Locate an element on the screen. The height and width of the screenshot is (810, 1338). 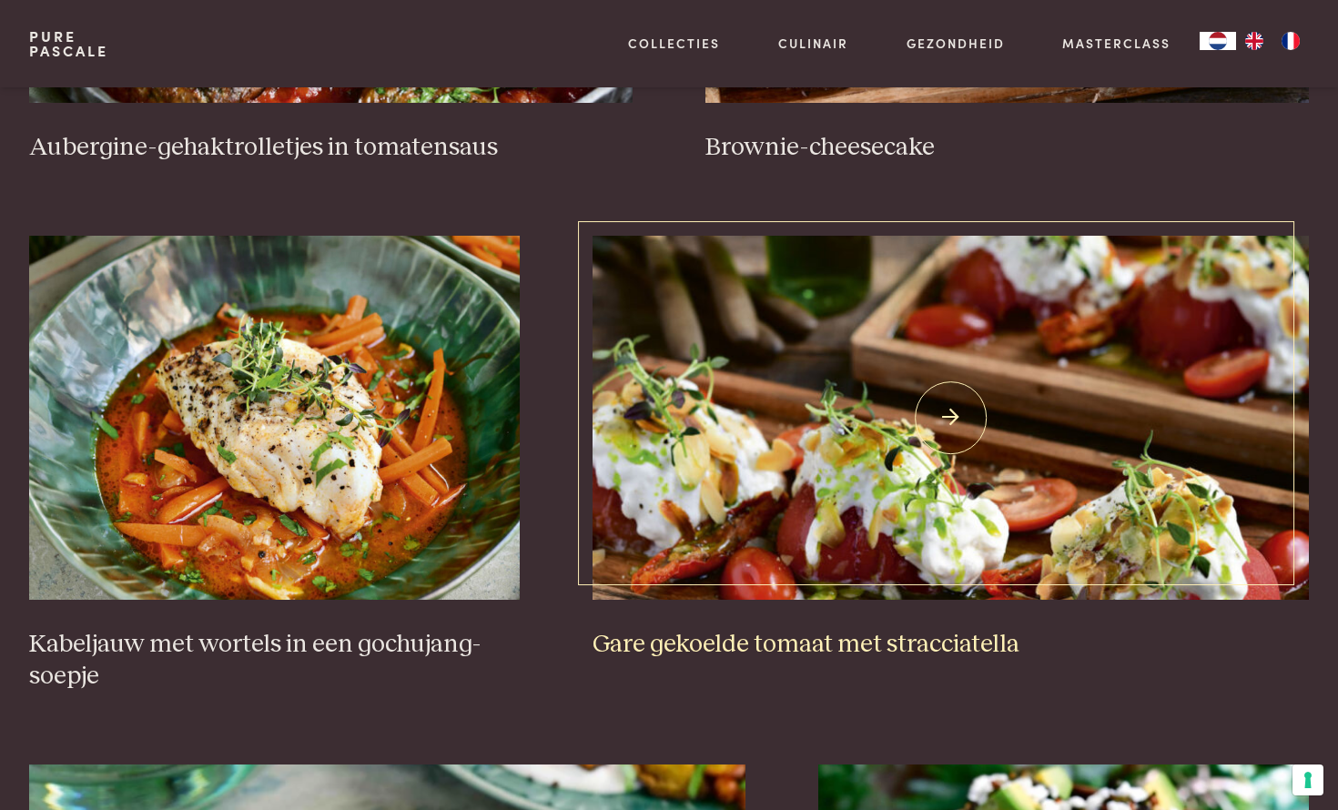
a: Collecties is located at coordinates (674, 43).